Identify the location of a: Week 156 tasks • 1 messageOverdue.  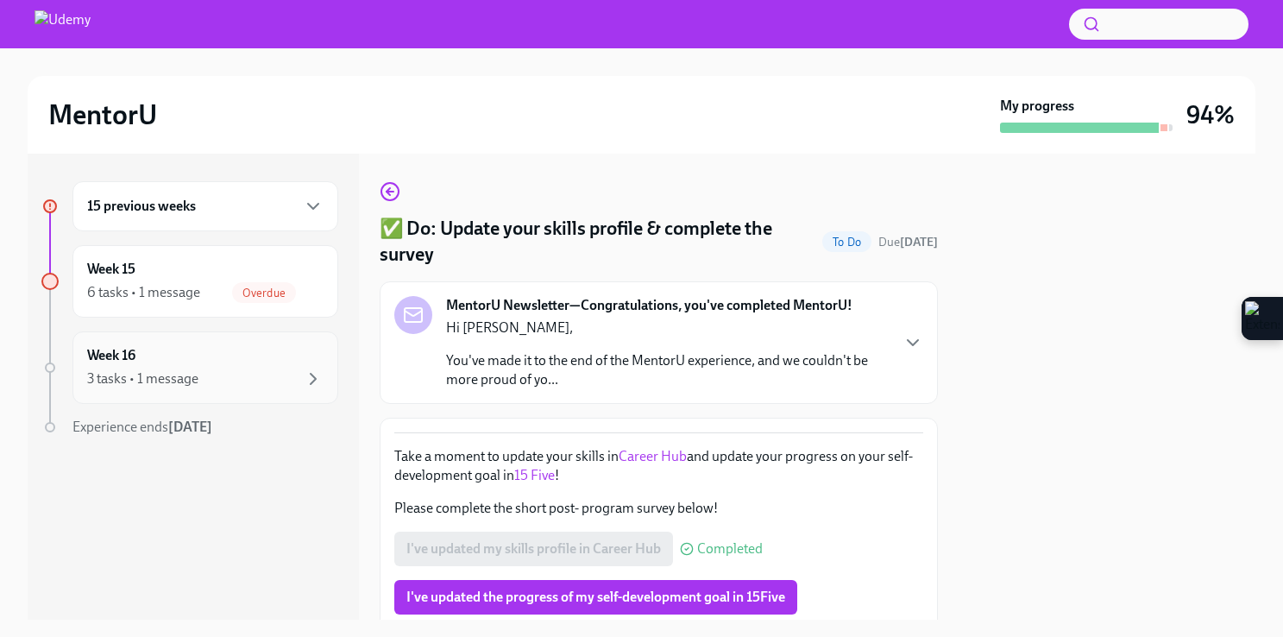
(190, 281).